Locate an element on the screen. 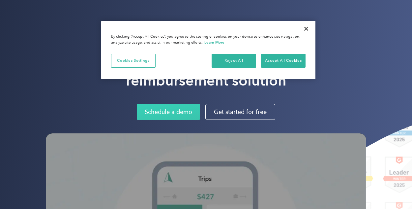 The height and width of the screenshot is (209, 412). button: Accept All Cookies is located at coordinates (283, 61).